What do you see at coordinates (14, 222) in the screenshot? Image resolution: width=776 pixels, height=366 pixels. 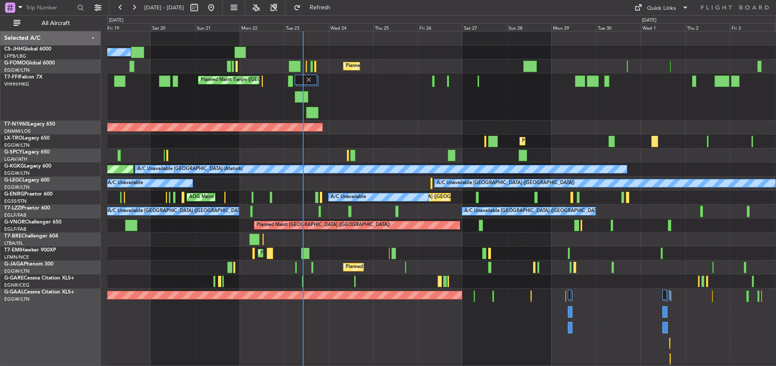 I see `span: G-VNOR` at bounding box center [14, 222].